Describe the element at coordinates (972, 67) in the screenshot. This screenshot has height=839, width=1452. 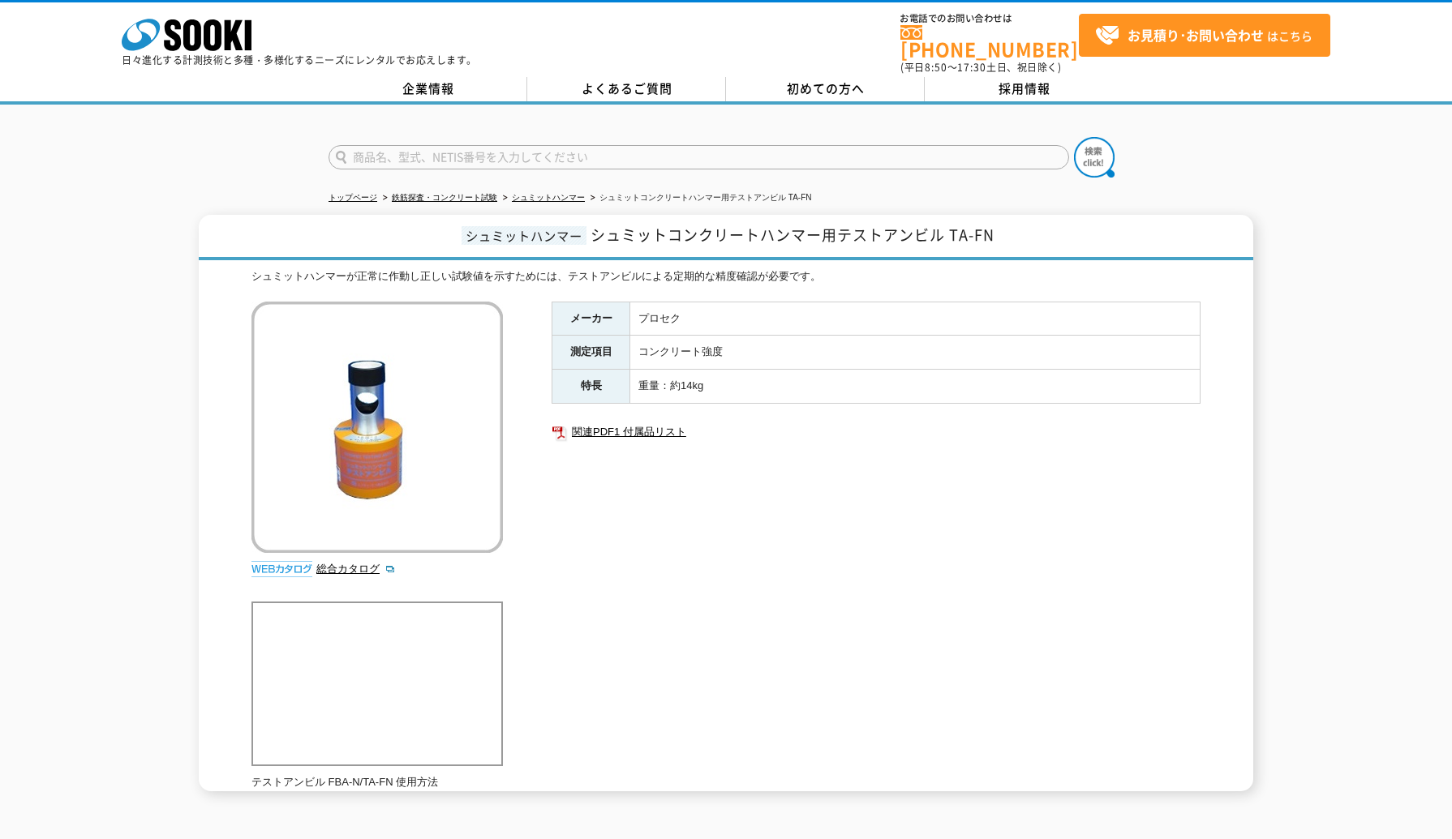
I see `span: 17:30` at that location.